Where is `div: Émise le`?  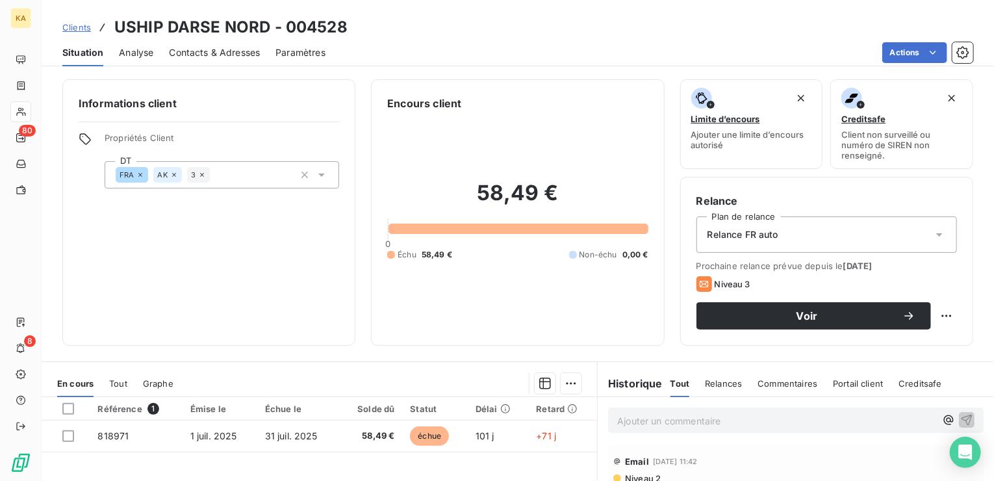 div: Émise le is located at coordinates (220, 409).